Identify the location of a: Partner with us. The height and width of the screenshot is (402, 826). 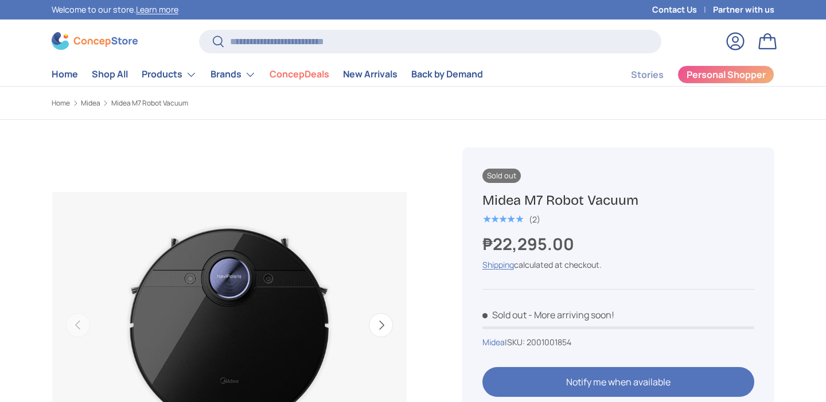
(744, 10).